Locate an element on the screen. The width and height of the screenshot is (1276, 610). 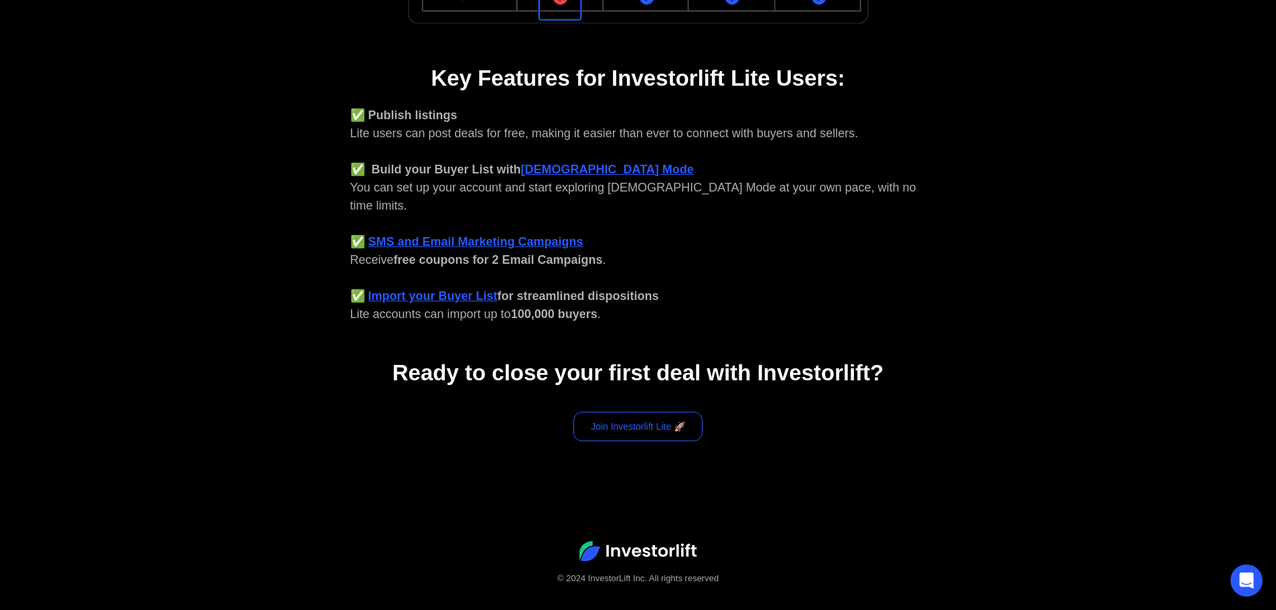
strong: SMS and Email Marketing Campaigns is located at coordinates (475, 242).